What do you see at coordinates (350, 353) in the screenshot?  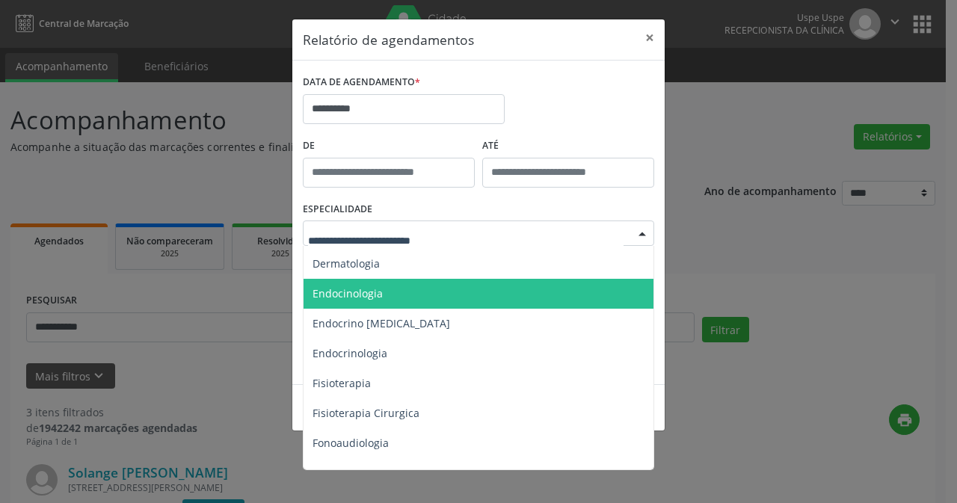 I see `span: Endocrinologia` at bounding box center [350, 353].